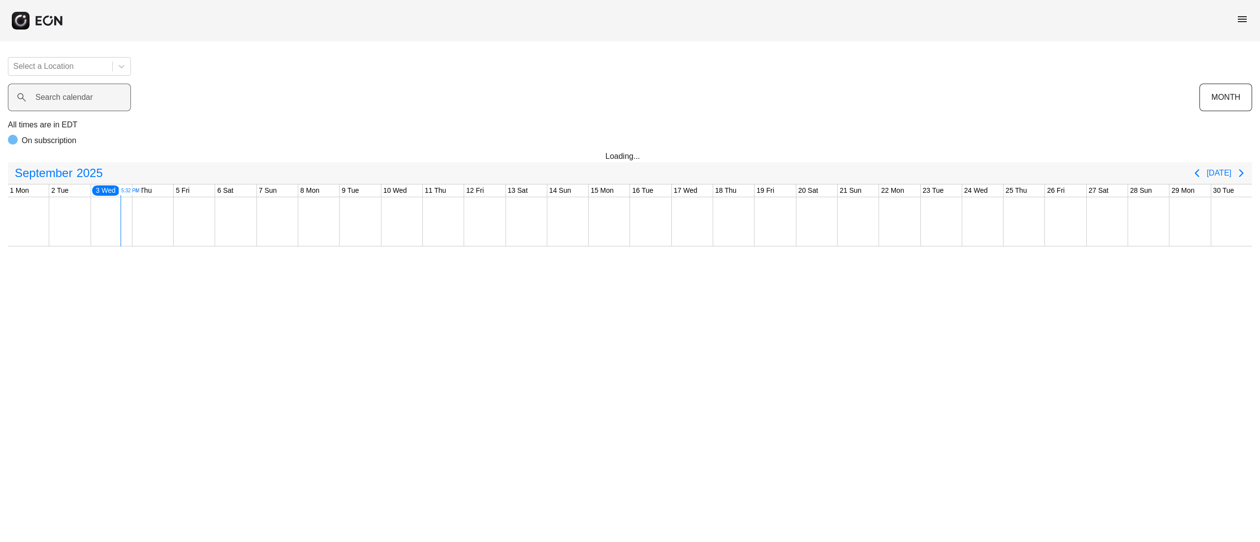 The width and height of the screenshot is (1260, 542). What do you see at coordinates (310, 190) in the screenshot?
I see `div: 8 Mon` at bounding box center [310, 190].